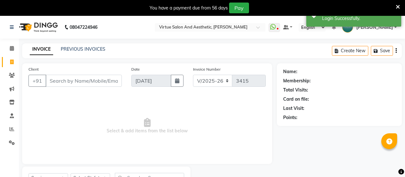 The image size is (405, 177). I want to click on span: Select & add items from the list below, so click(147, 126).